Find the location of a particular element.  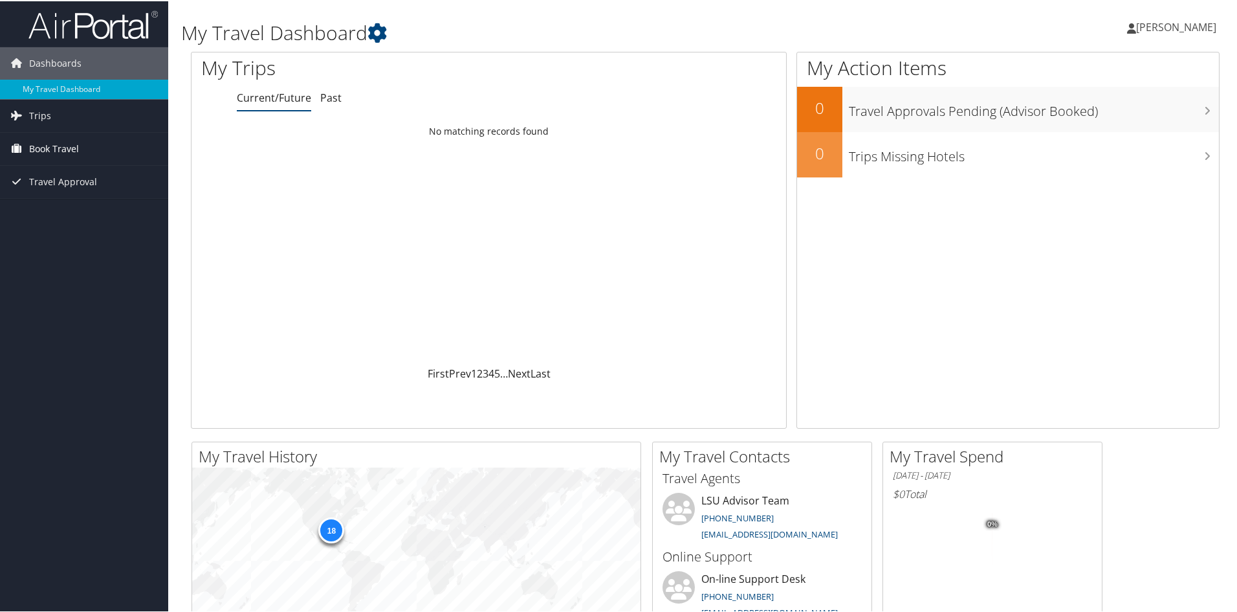

h2: My Travel History is located at coordinates (419, 455).